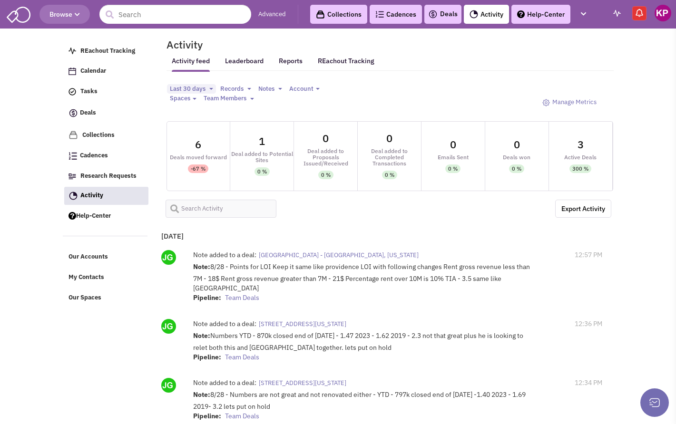 This screenshot has width=676, height=424. What do you see at coordinates (19, 14) in the screenshot?
I see `img: SmartAdmin` at bounding box center [19, 14].